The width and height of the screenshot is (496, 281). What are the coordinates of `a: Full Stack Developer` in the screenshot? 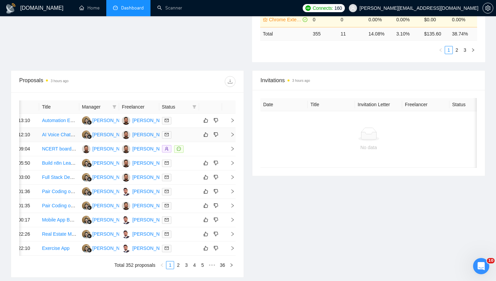 It's located at (63, 177).